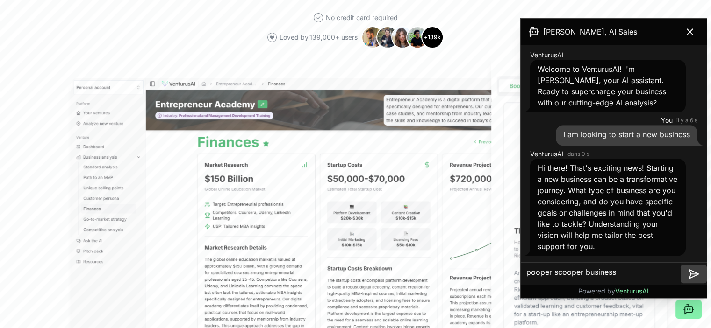 Image resolution: width=711 pixels, height=328 pixels. I want to click on time: dans 0 s, so click(578, 154).